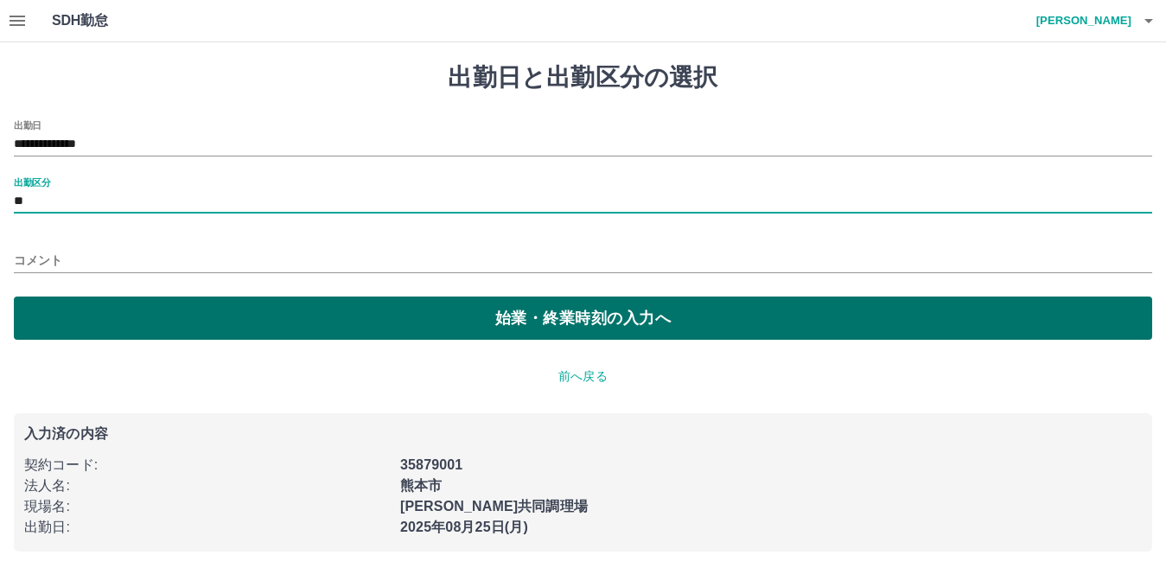 The width and height of the screenshot is (1166, 568). I want to click on b: 熊本市, so click(421, 485).